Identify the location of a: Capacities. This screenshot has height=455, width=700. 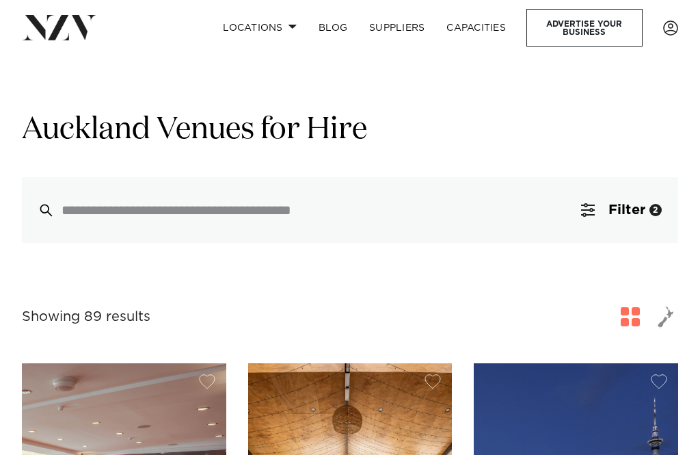
(476, 27).